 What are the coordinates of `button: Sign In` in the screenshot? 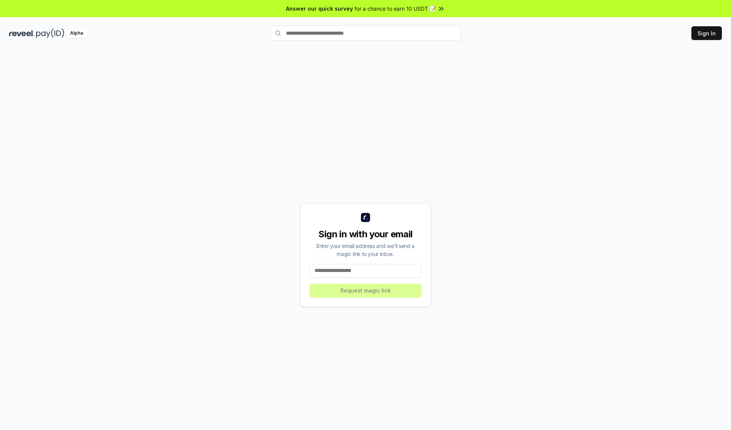 It's located at (707, 33).